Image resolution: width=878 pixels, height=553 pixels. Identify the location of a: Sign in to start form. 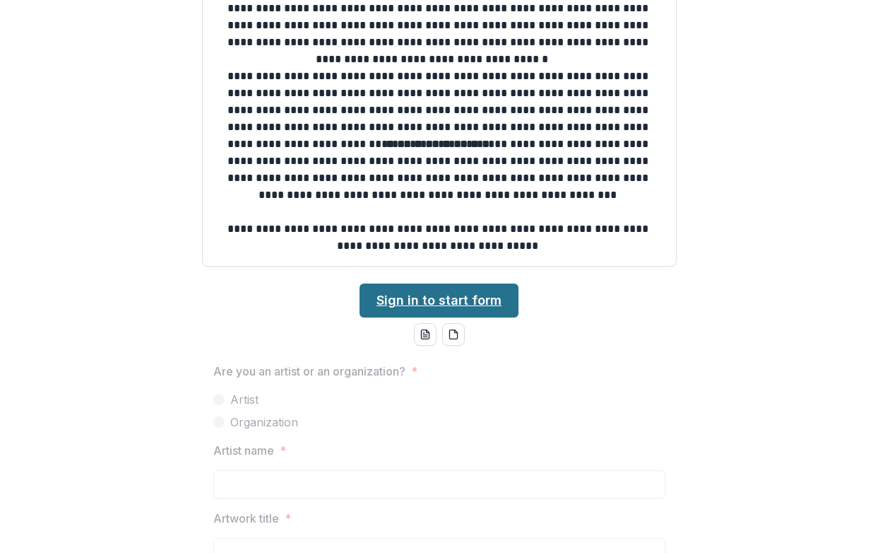
(439, 300).